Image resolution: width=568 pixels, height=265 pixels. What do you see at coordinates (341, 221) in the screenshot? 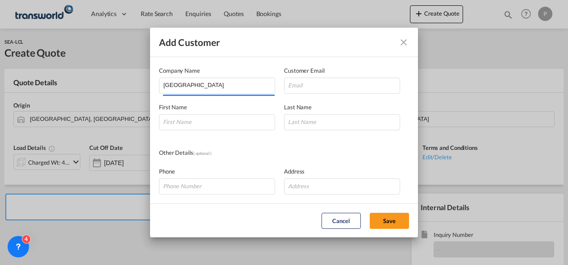
I see `button: Cancel` at bounding box center [341, 221].